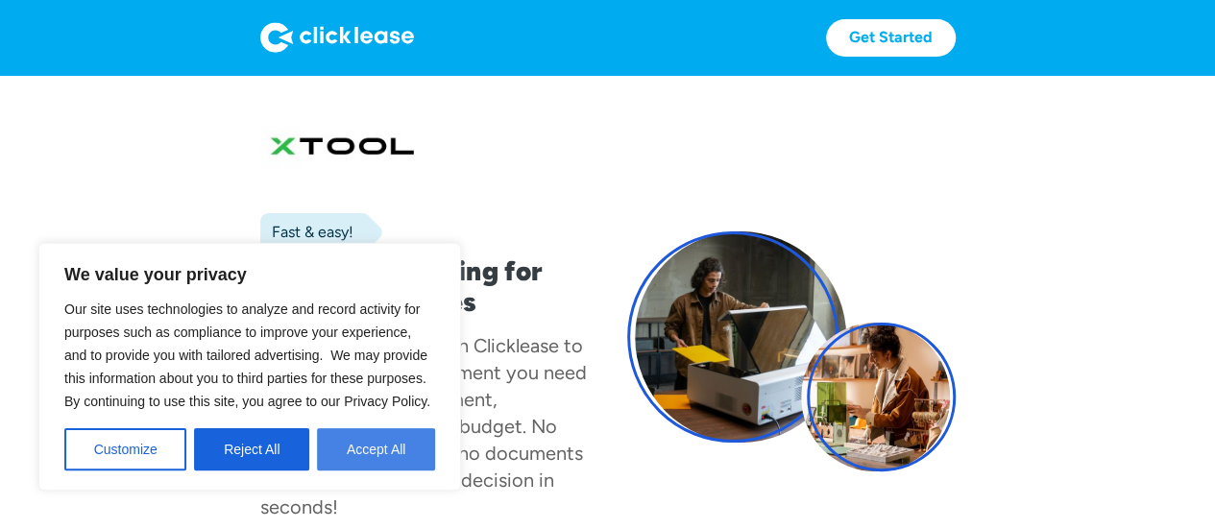 This screenshot has width=1215, height=529. What do you see at coordinates (891, 37) in the screenshot?
I see `a: Get Started` at bounding box center [891, 37].